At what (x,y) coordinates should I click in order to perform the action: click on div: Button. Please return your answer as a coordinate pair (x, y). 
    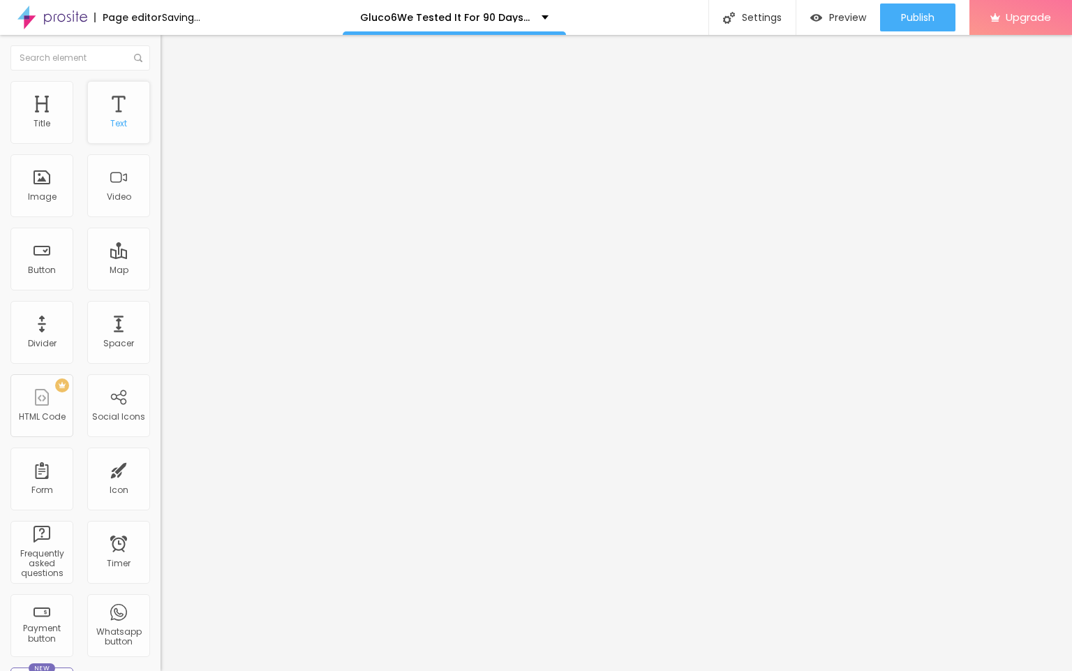
    Looking at the image, I should click on (42, 270).